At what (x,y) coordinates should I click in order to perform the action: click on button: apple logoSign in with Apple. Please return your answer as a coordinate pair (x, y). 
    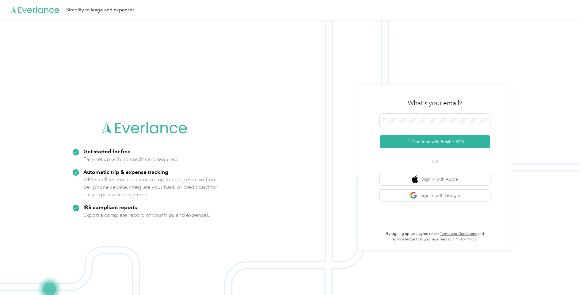
    Looking at the image, I should click on (435, 179).